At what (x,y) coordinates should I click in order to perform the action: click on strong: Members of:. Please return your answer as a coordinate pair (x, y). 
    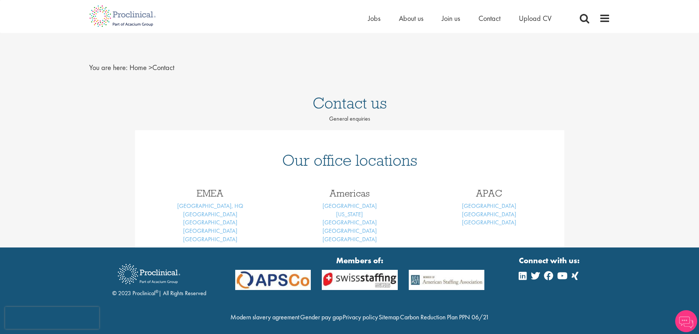
    Looking at the image, I should click on (360, 260).